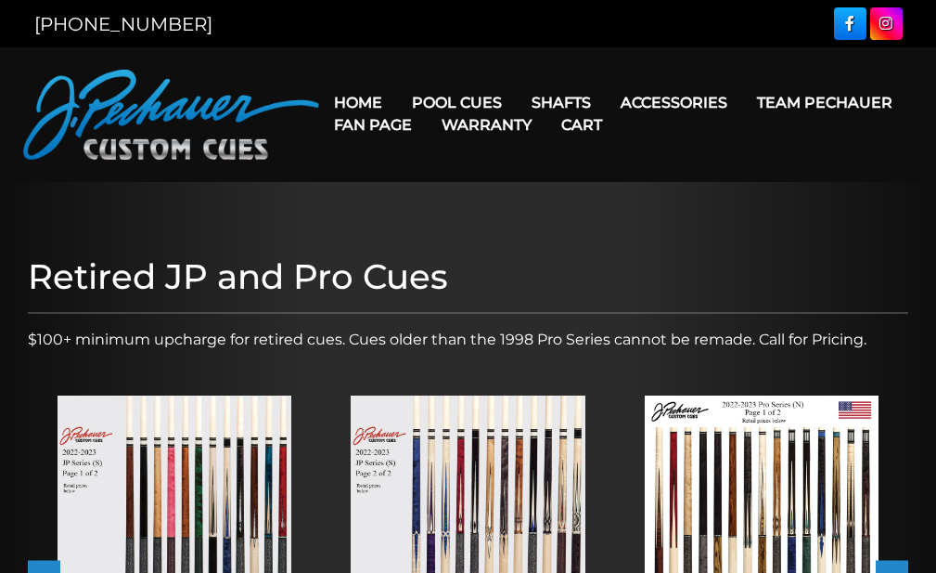  What do you see at coordinates (486, 124) in the screenshot?
I see `a: Warranty` at bounding box center [486, 124].